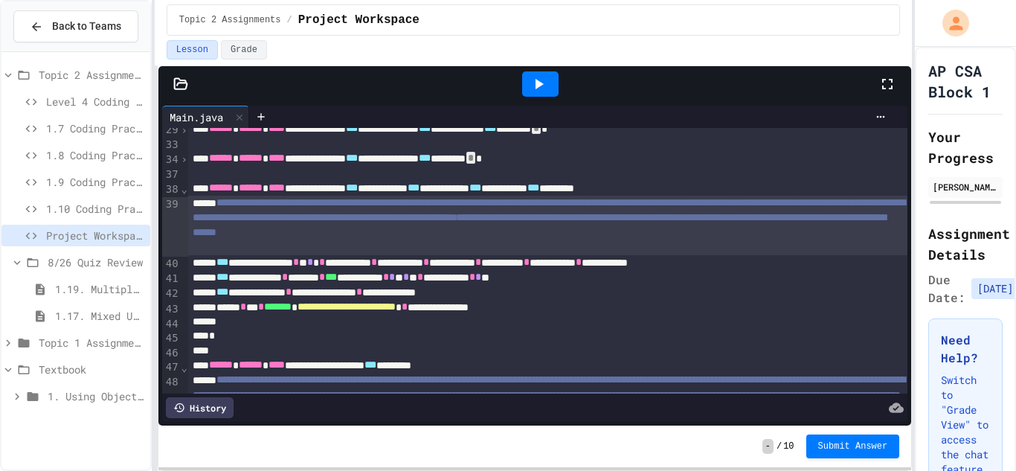  Describe the element at coordinates (100, 289) in the screenshot. I see `span: 1.19. Multiple Choice Exercises for Unit 1a (1.1-1.6)` at that location.